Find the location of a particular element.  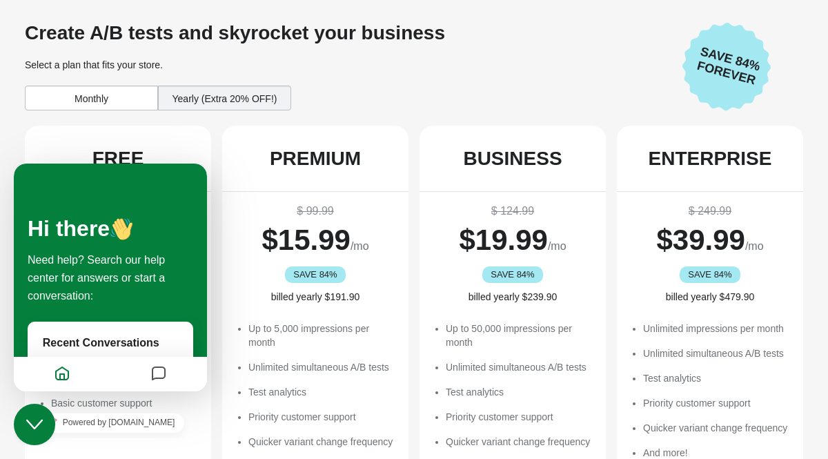

span: Need help? Search our help center for answers or start a conversation: is located at coordinates (82, 114).